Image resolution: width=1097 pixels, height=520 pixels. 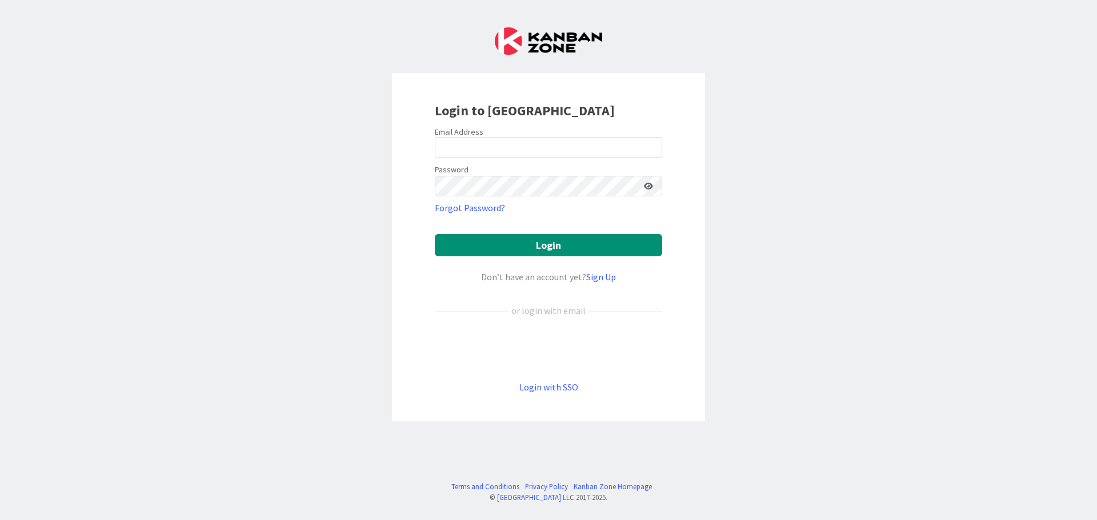 I want to click on button: Login, so click(x=548, y=245).